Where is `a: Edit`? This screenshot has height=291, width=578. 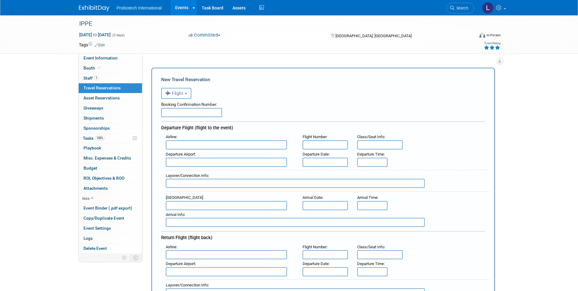
a: Edit is located at coordinates (100, 45).